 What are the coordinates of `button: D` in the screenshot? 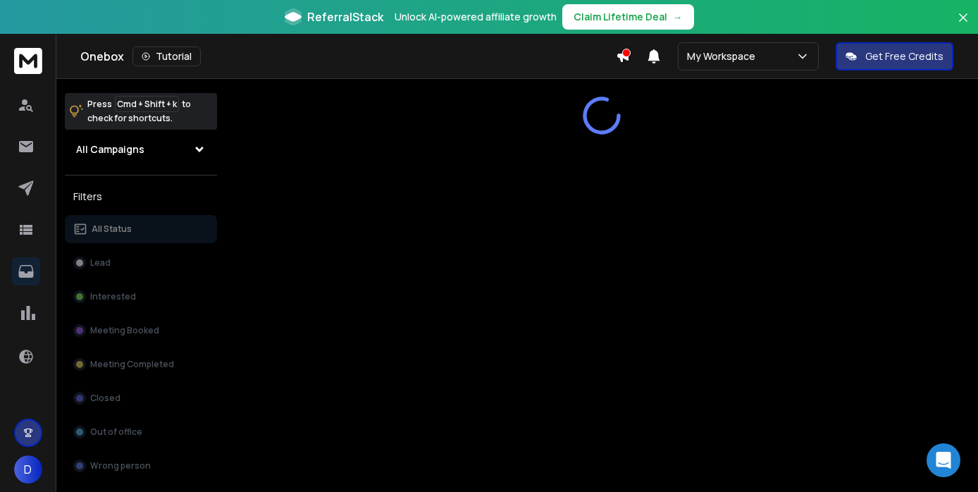 It's located at (28, 469).